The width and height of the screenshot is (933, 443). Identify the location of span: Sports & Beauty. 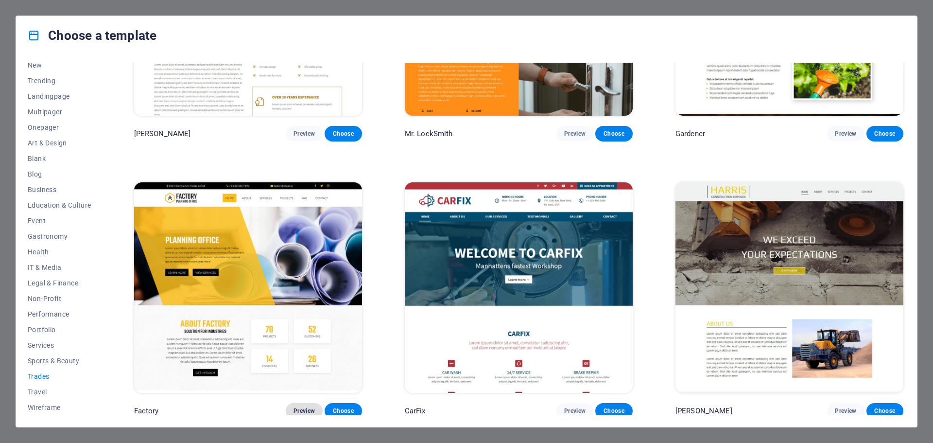
(59, 361).